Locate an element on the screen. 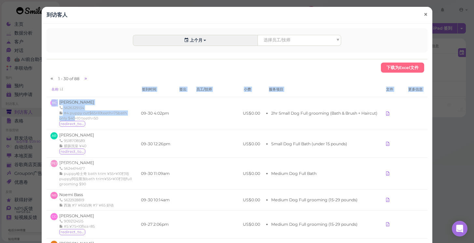  button: 上个月 is located at coordinates (195, 40).